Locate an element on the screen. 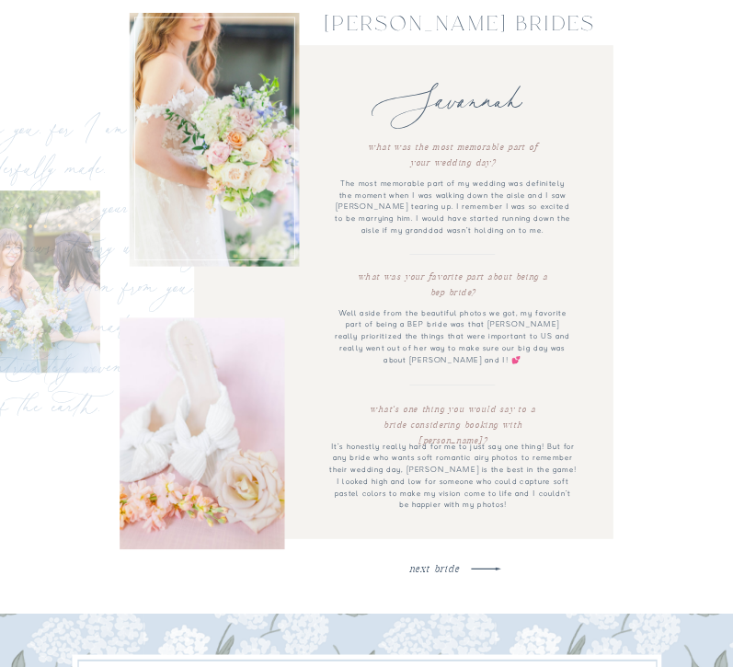  p: What was the most memorable part of your wedding day? is located at coordinates (453, 156).